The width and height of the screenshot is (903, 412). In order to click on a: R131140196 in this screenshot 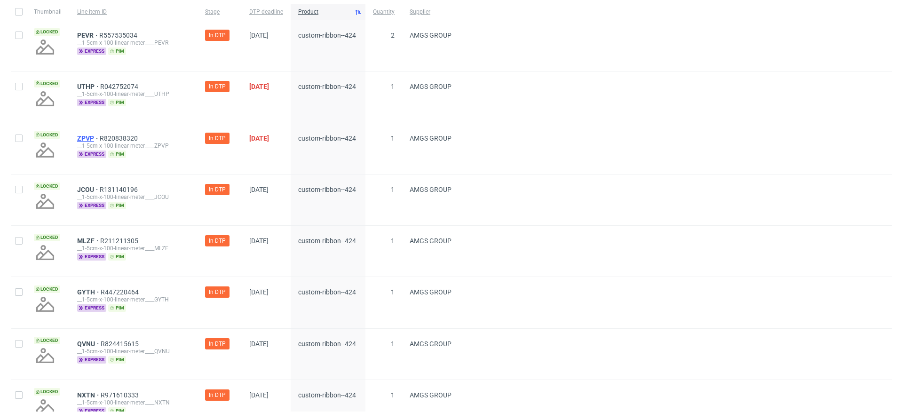, I will do `click(119, 190)`.